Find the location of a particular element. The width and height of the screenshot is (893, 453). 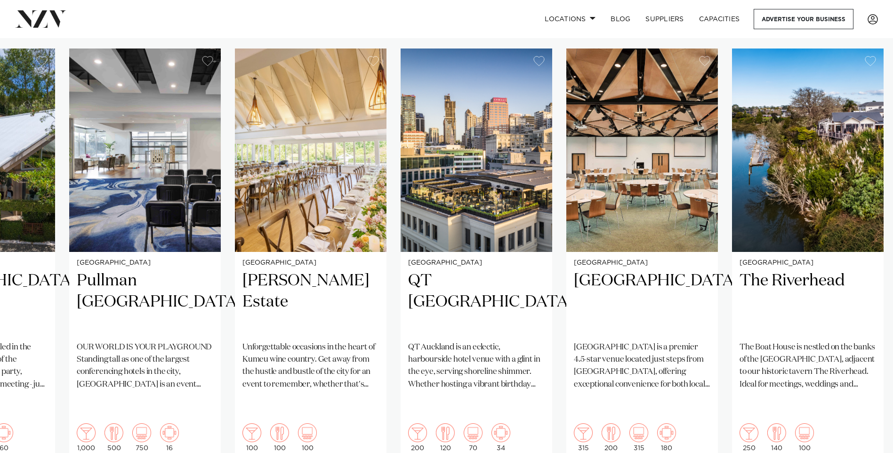

a: SUPPLIERS is located at coordinates (664, 19).